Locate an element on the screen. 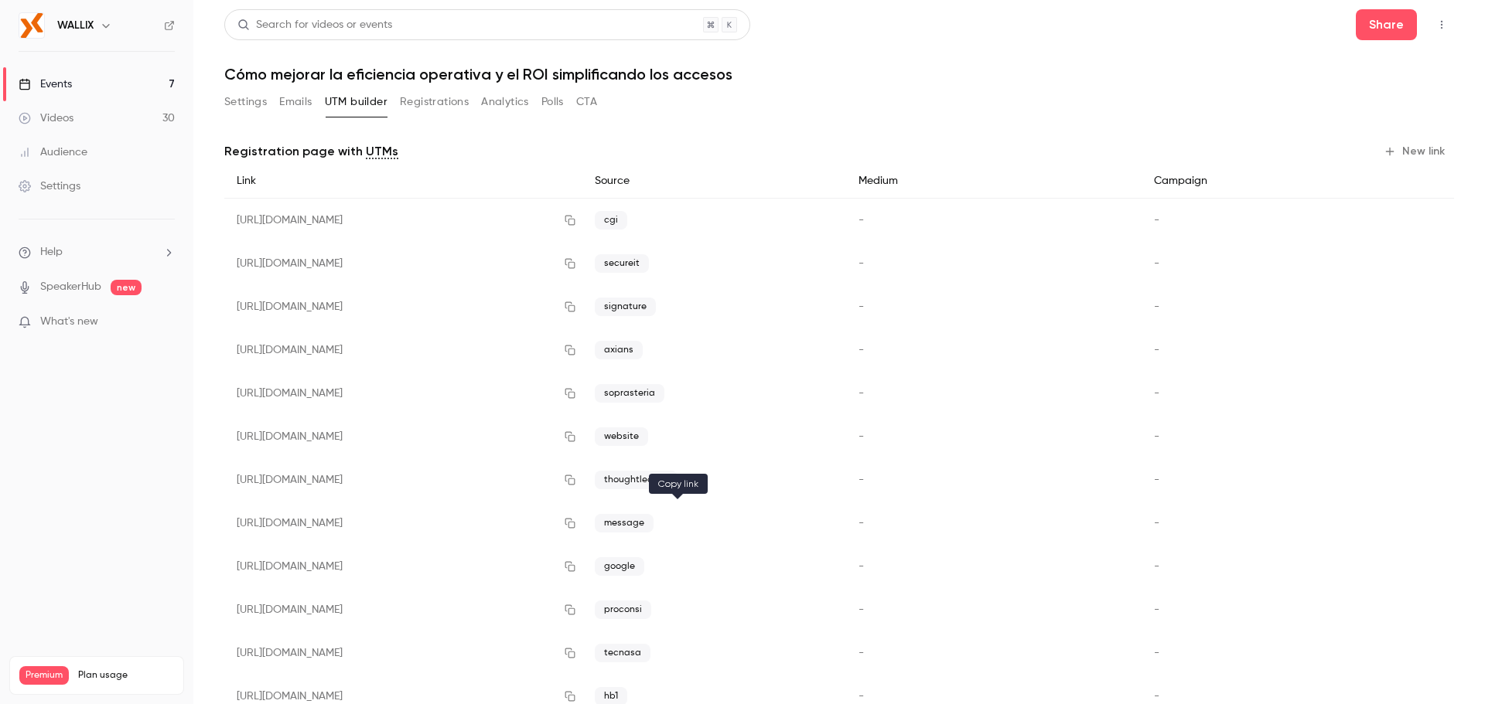  div: Medium is located at coordinates (994, 181).